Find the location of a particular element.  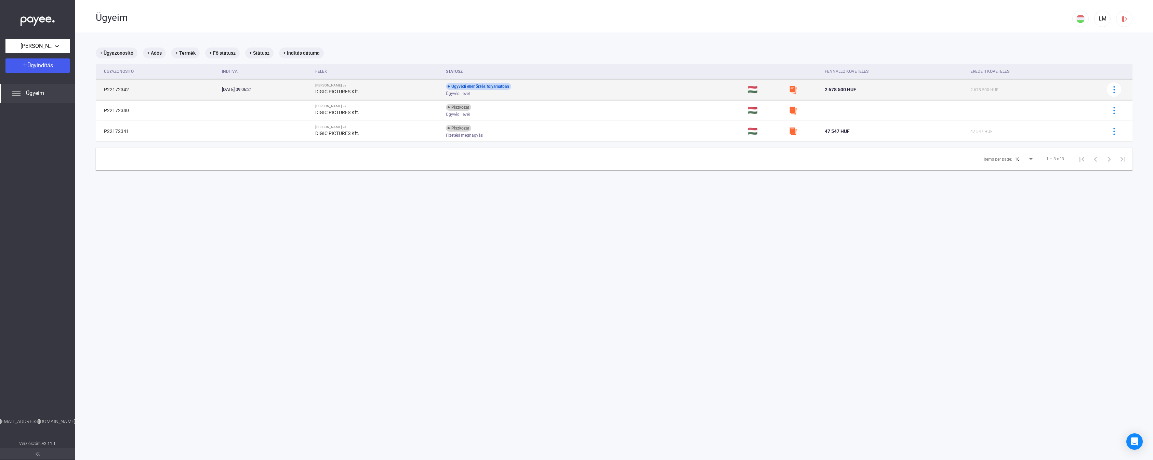

div: Ügyvédi ellenőrzés folyamatban is located at coordinates (478, 87).